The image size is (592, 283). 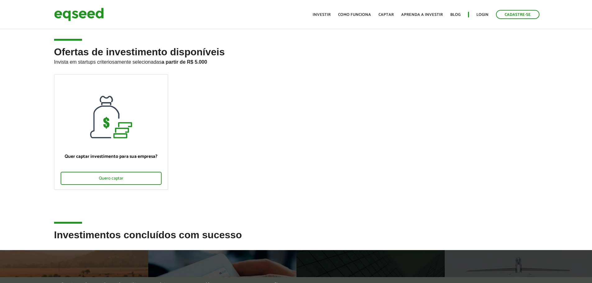 What do you see at coordinates (455, 15) in the screenshot?
I see `a: Blog` at bounding box center [455, 15].